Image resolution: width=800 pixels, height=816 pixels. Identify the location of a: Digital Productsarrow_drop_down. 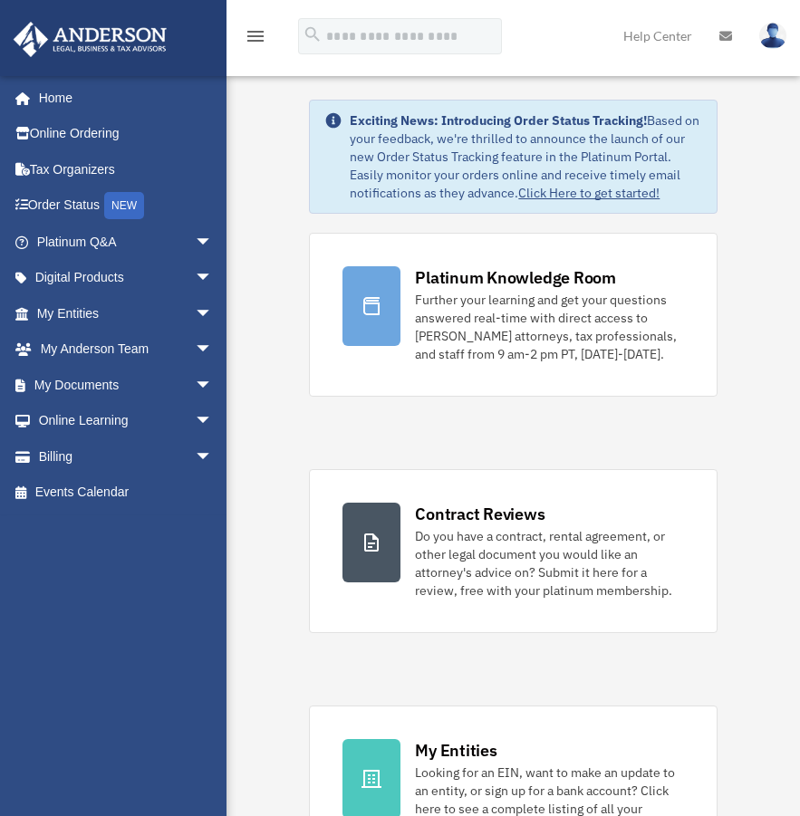
(126, 278).